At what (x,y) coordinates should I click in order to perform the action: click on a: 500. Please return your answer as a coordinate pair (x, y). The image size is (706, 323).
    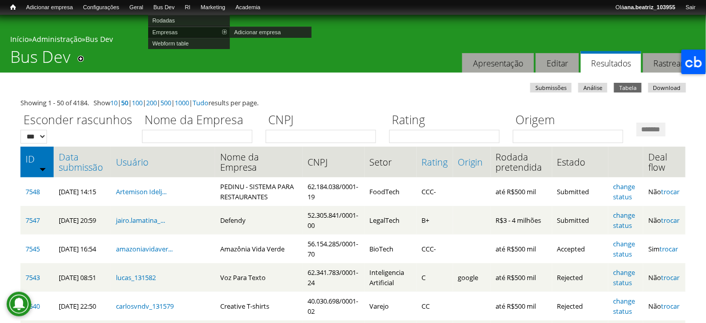
    Looking at the image, I should click on (166, 103).